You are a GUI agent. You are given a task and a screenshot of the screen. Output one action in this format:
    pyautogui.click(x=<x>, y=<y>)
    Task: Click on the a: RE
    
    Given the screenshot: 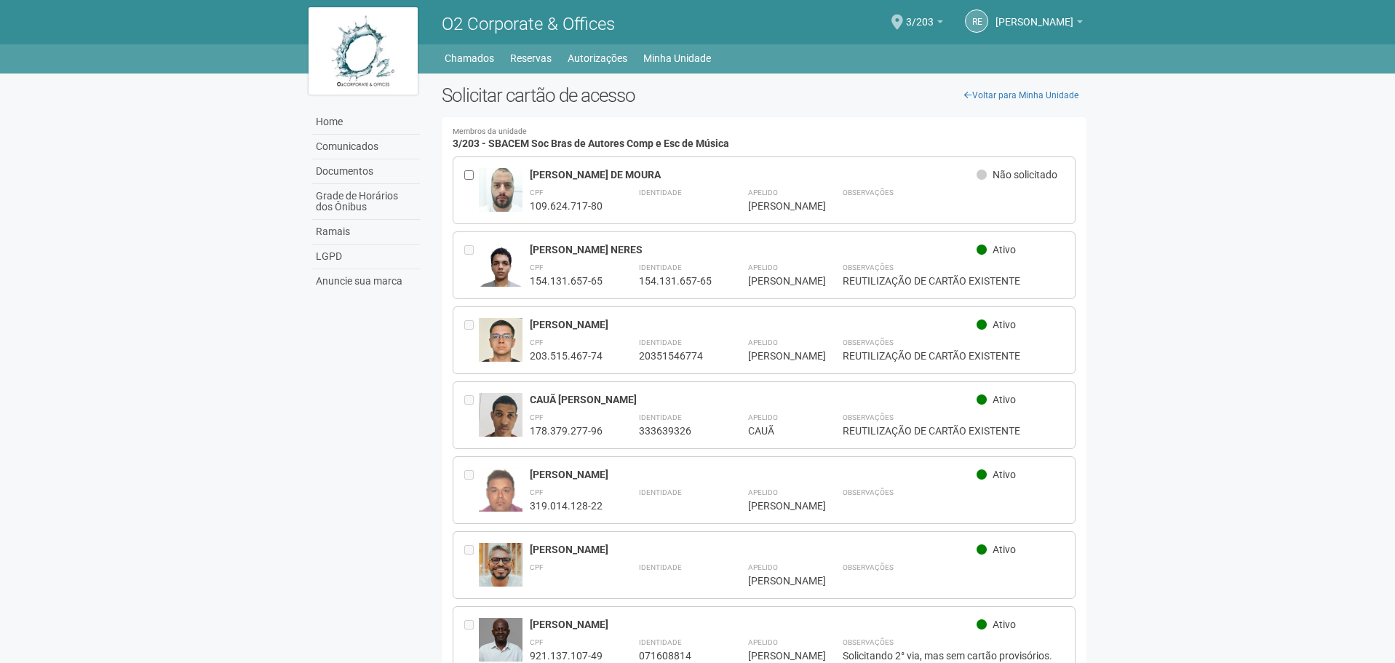 What is the action you would take?
    pyautogui.click(x=976, y=21)
    